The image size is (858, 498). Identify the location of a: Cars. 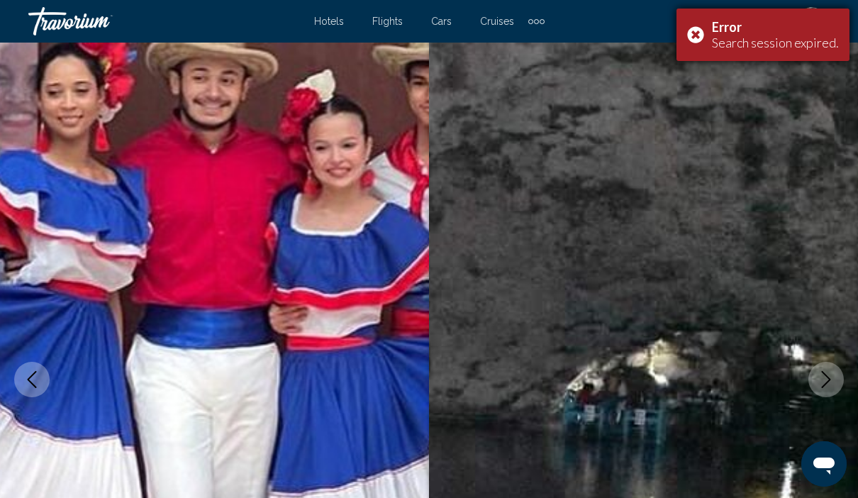
(441, 21).